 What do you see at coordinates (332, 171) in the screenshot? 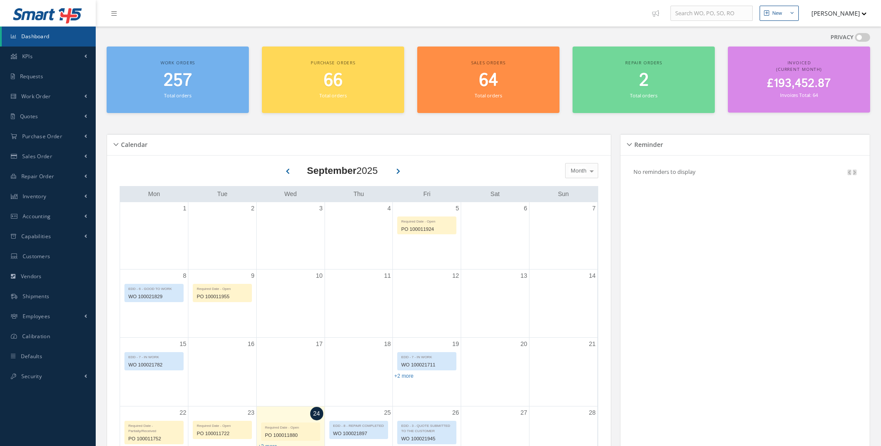
I see `b: September` at bounding box center [332, 171].